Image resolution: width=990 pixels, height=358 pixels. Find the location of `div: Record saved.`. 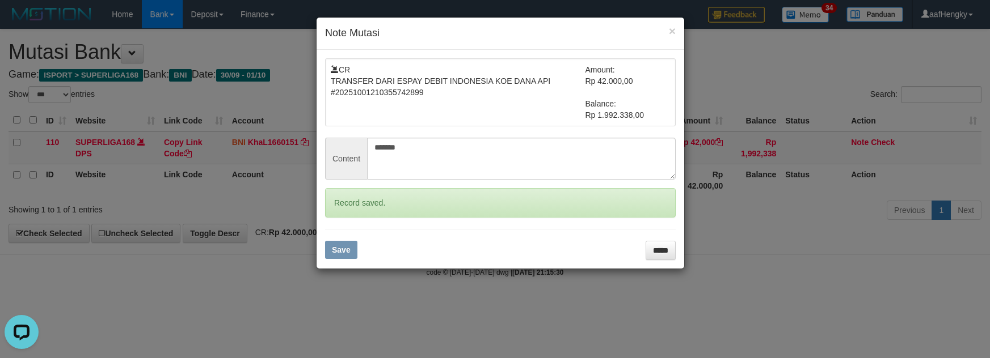

div: Record saved. is located at coordinates (500, 203).